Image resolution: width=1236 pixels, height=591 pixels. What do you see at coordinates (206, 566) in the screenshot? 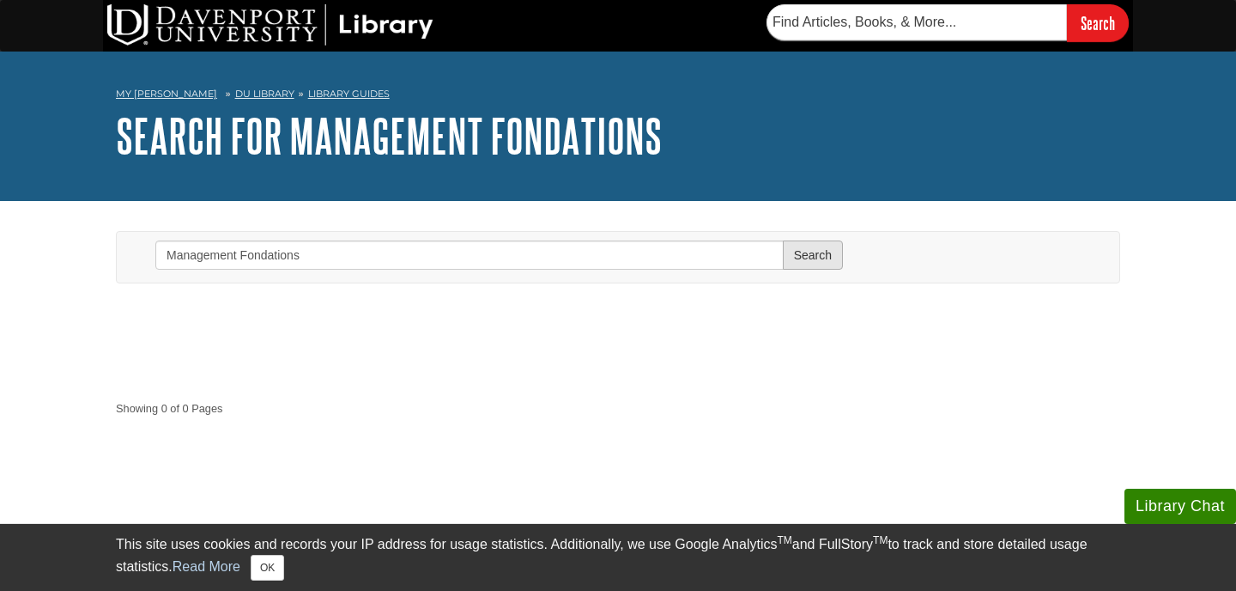
I see `a: Read More` at bounding box center [206, 566].